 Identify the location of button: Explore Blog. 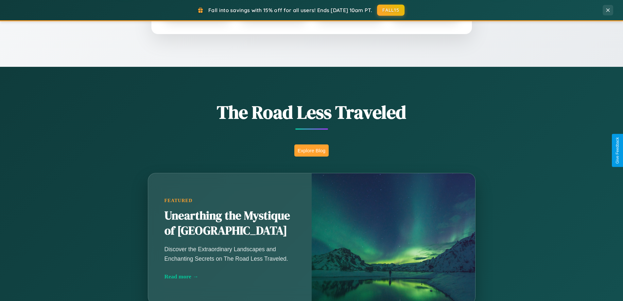
(311, 150).